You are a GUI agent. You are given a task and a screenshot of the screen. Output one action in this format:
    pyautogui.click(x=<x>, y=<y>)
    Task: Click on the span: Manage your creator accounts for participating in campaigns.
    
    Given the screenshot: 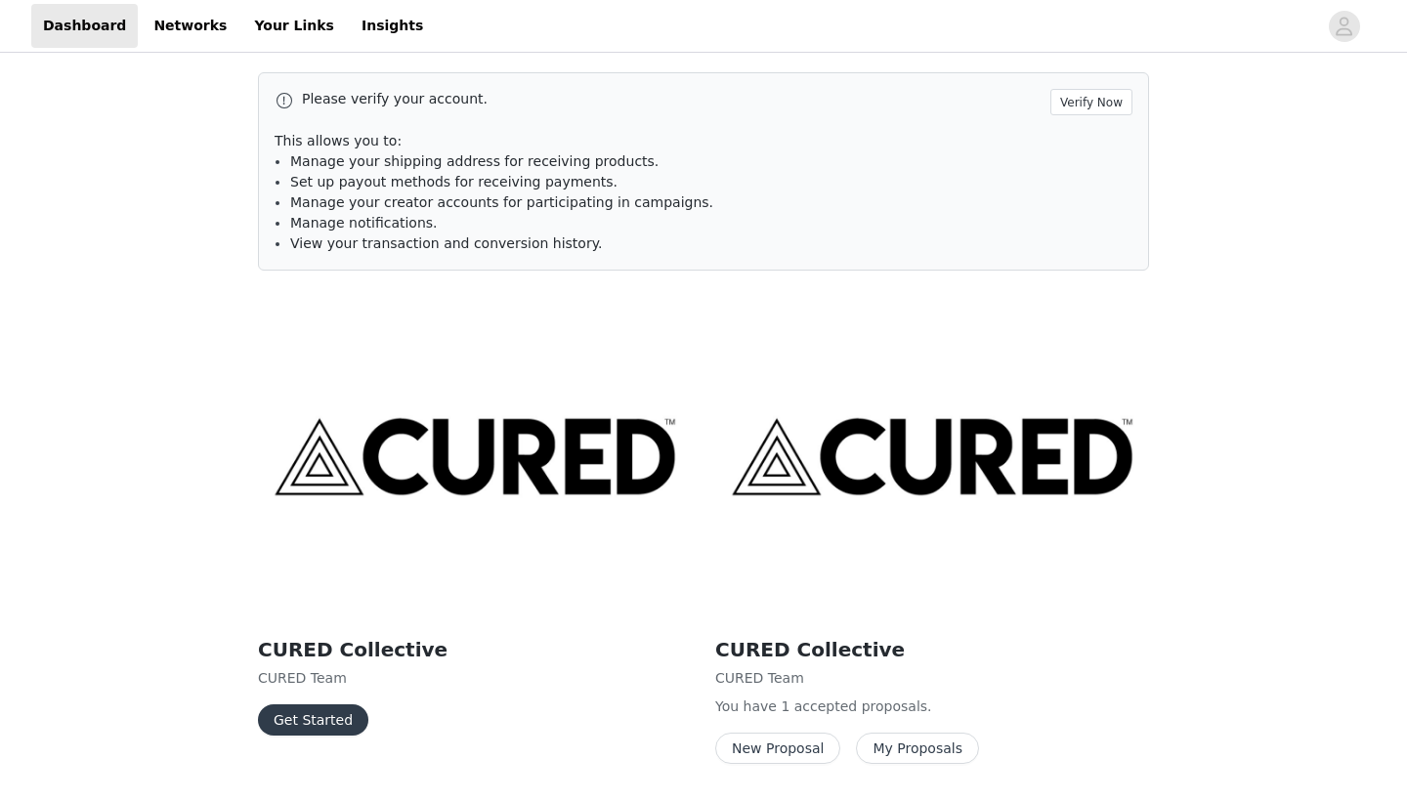 What is the action you would take?
    pyautogui.click(x=501, y=202)
    